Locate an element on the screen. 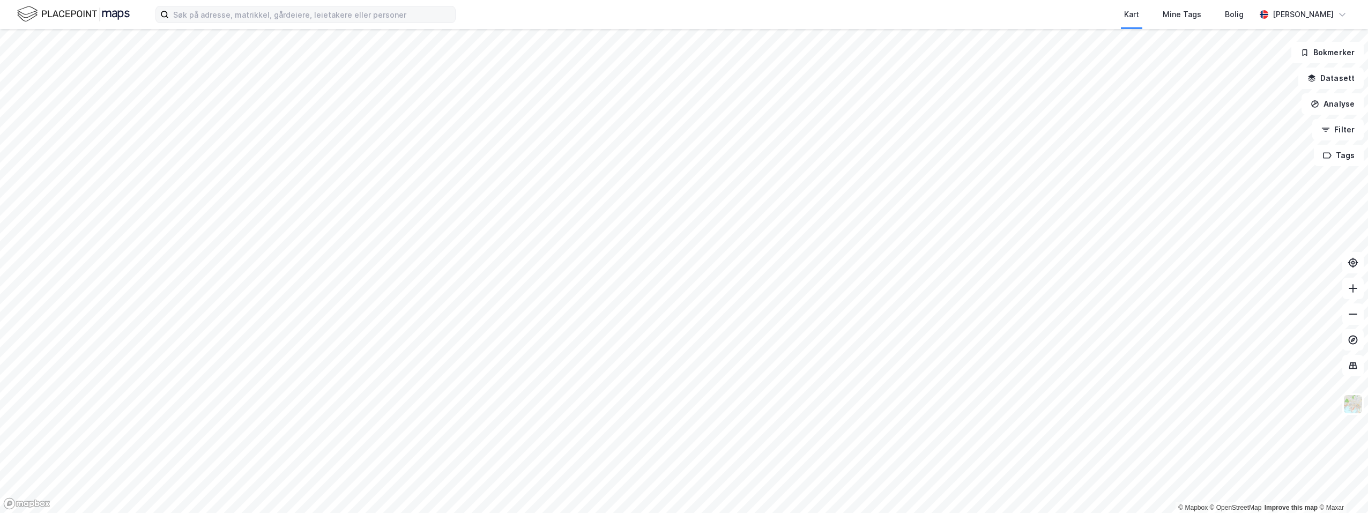 Image resolution: width=1368 pixels, height=513 pixels. img: Z is located at coordinates (1352, 404).